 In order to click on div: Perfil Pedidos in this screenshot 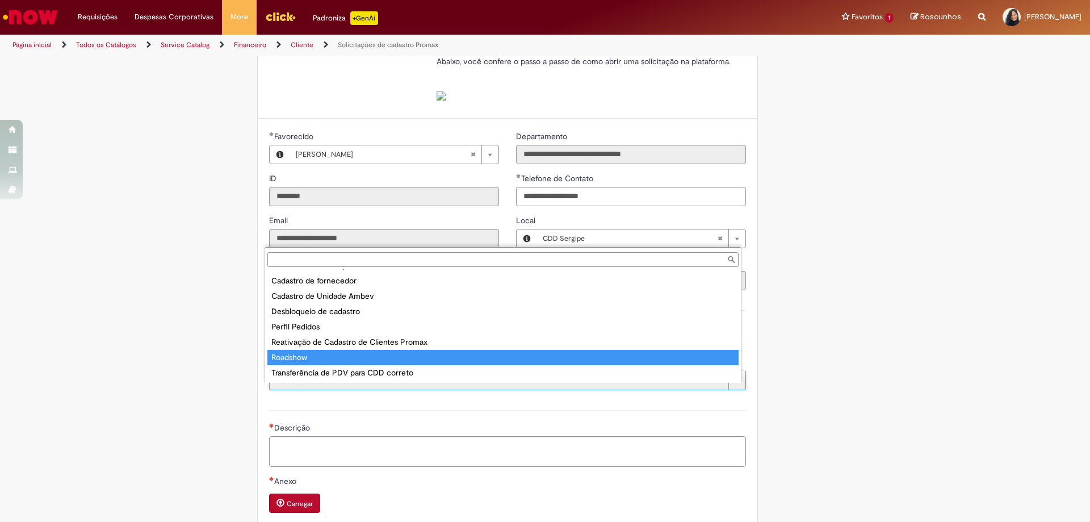, I will do `click(503, 326)`.